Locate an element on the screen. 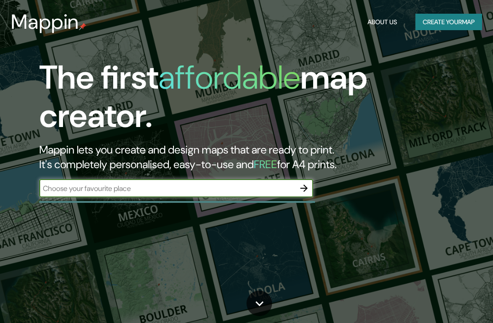  h1: The first map creator. is located at coordinates (236, 100).